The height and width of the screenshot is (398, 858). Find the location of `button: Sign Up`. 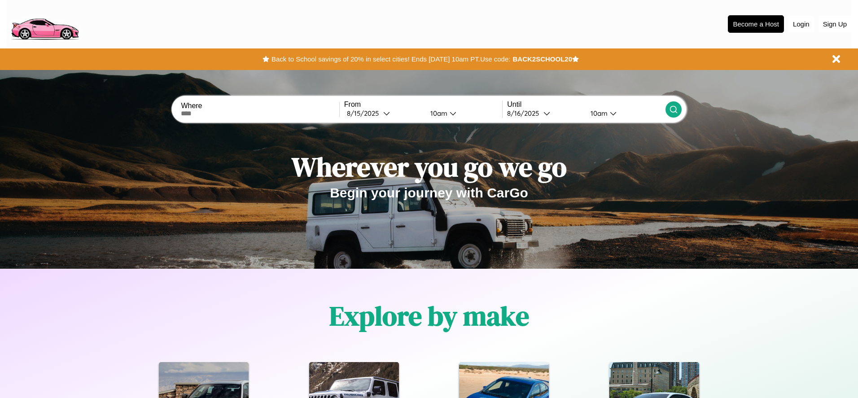

button: Sign Up is located at coordinates (835, 24).